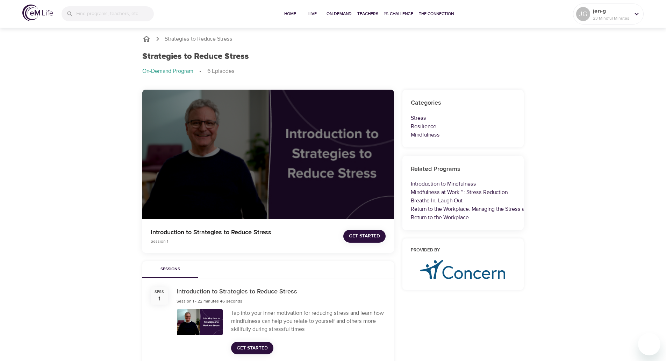  Describe the element at coordinates (170, 269) in the screenshot. I see `span: Sessions` at that location.